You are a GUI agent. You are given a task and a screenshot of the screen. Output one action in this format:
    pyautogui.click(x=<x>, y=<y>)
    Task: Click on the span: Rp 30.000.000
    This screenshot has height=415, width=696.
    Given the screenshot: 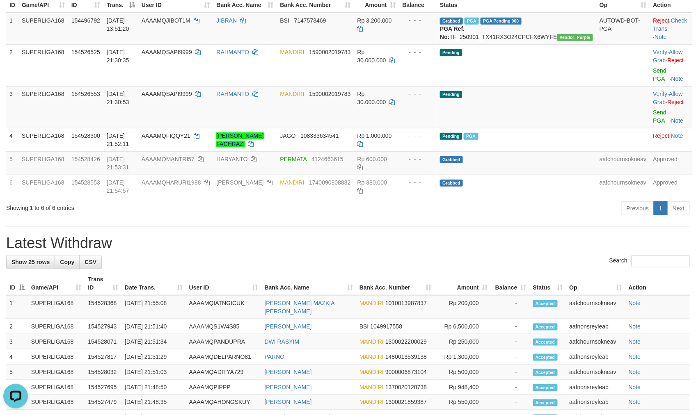 What is the action you would take?
    pyautogui.click(x=372, y=98)
    